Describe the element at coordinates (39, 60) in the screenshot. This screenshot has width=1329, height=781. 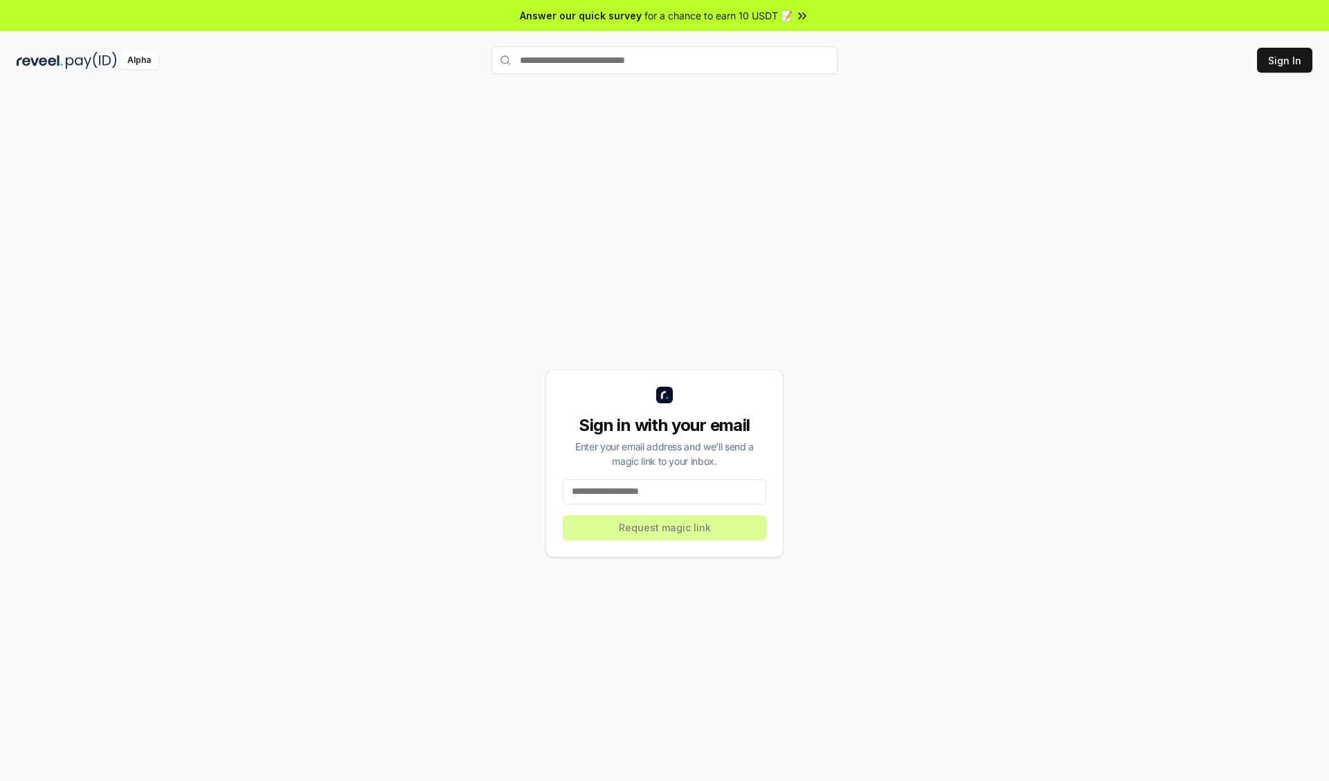
I see `img: reveel_dark` at that location.